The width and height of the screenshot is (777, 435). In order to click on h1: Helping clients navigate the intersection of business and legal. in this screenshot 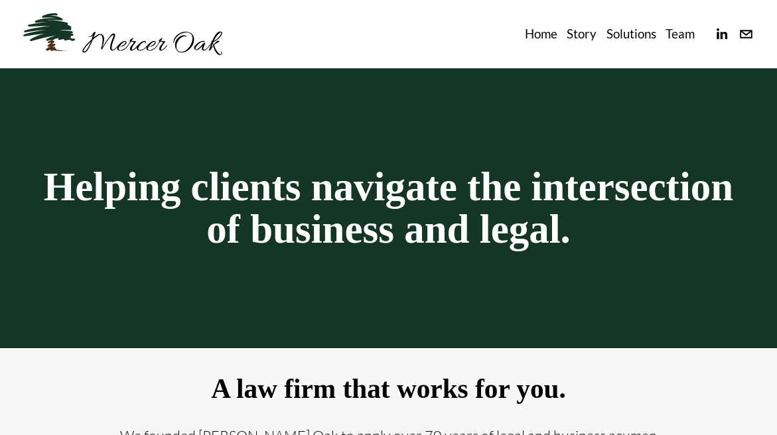, I will do `click(388, 208)`.